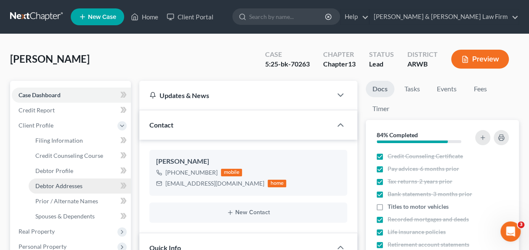 This screenshot has width=529, height=250. I want to click on span: Life insurance policies, so click(417, 232).